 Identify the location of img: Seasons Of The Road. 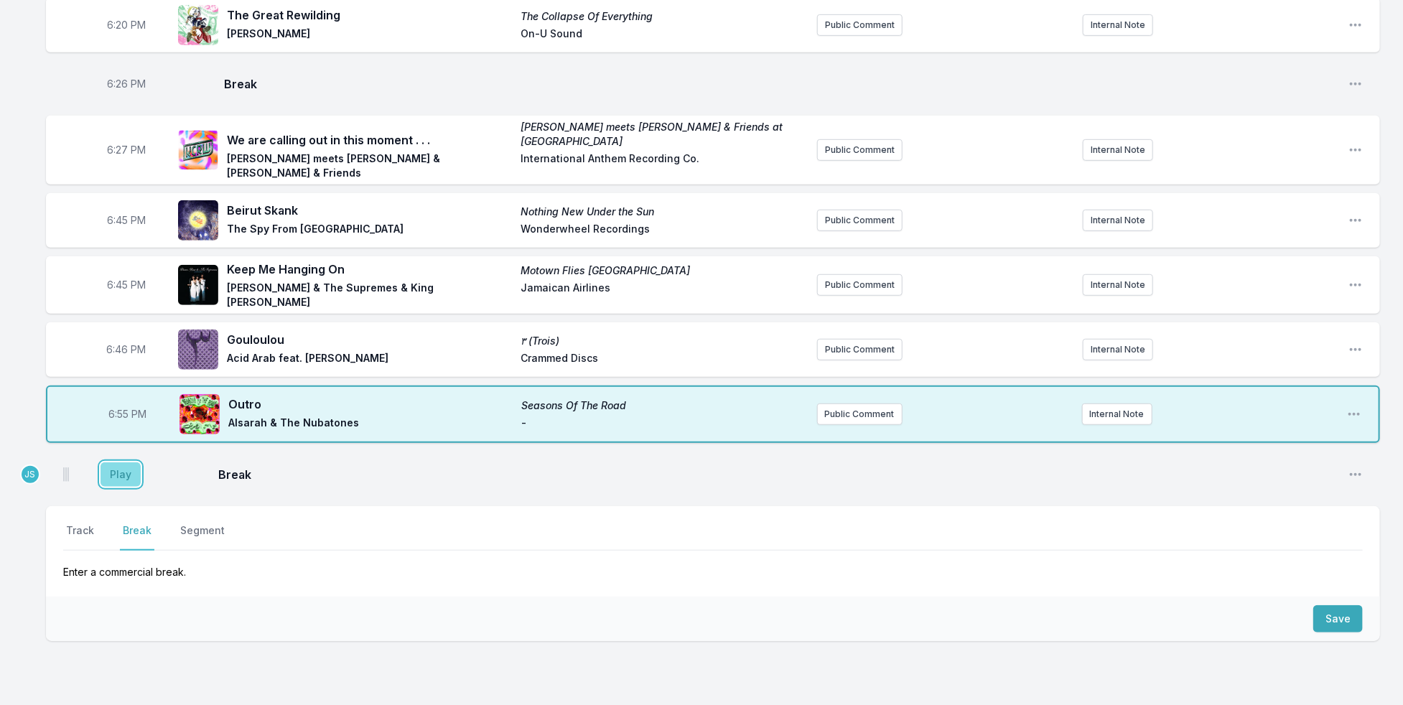
(200, 414).